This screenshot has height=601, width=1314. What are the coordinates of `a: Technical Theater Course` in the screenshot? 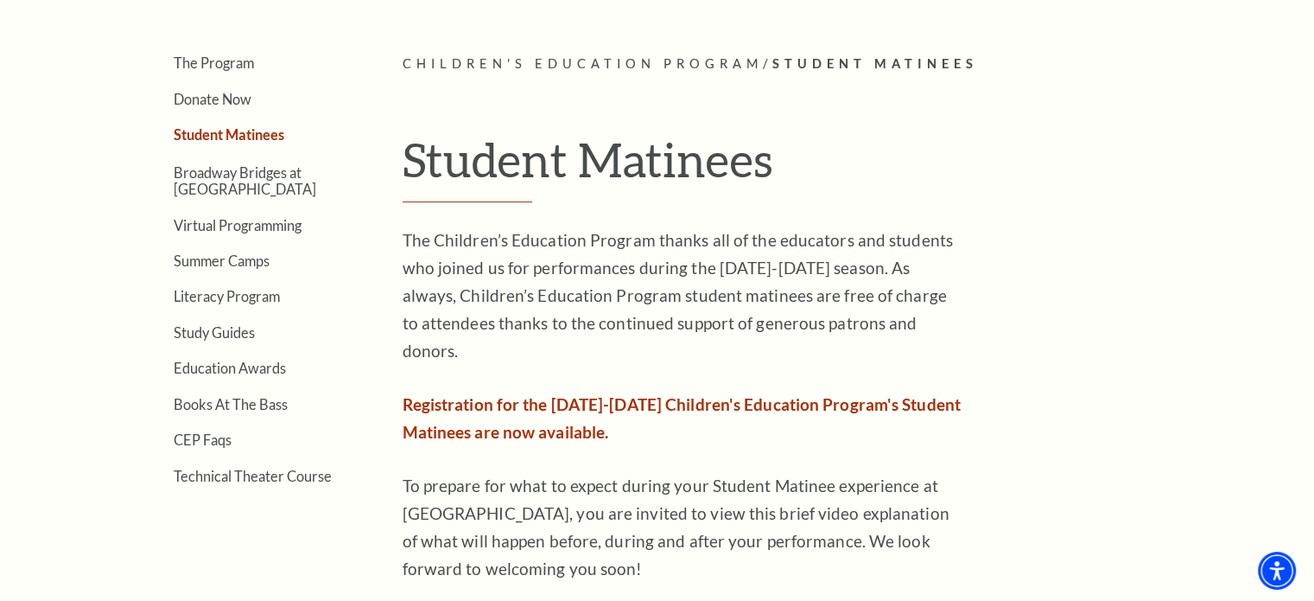 It's located at (252, 475).